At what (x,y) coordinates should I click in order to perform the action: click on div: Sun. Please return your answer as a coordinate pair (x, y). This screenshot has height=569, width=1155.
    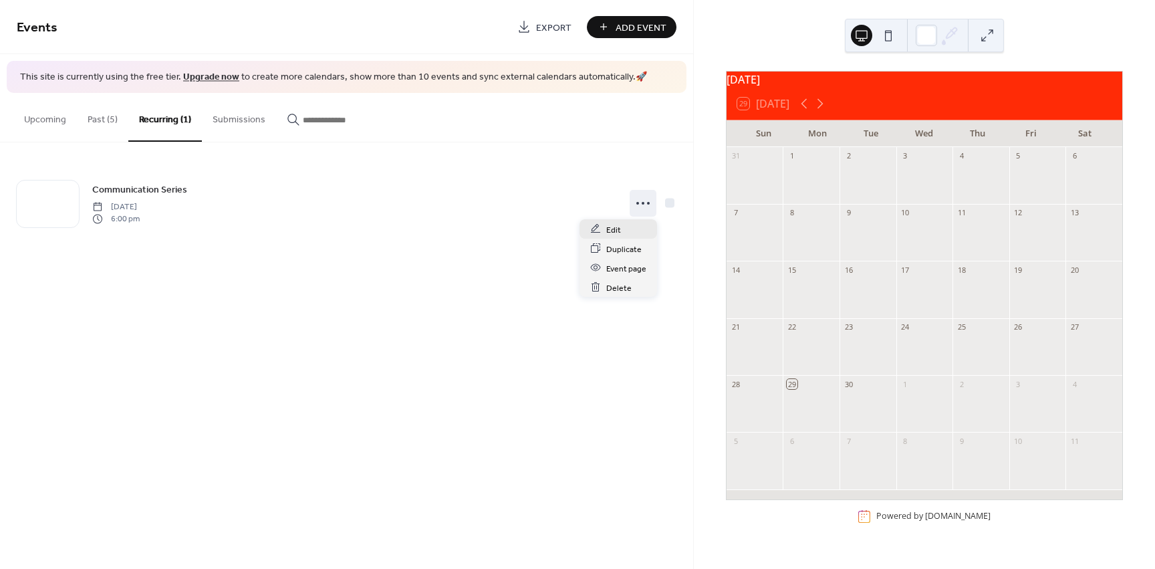
    Looking at the image, I should click on (764, 134).